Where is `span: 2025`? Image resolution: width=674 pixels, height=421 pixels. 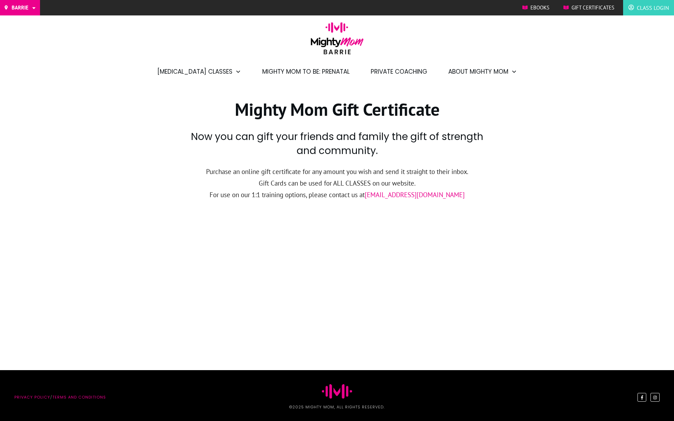
span: 2025 is located at coordinates (298, 407).